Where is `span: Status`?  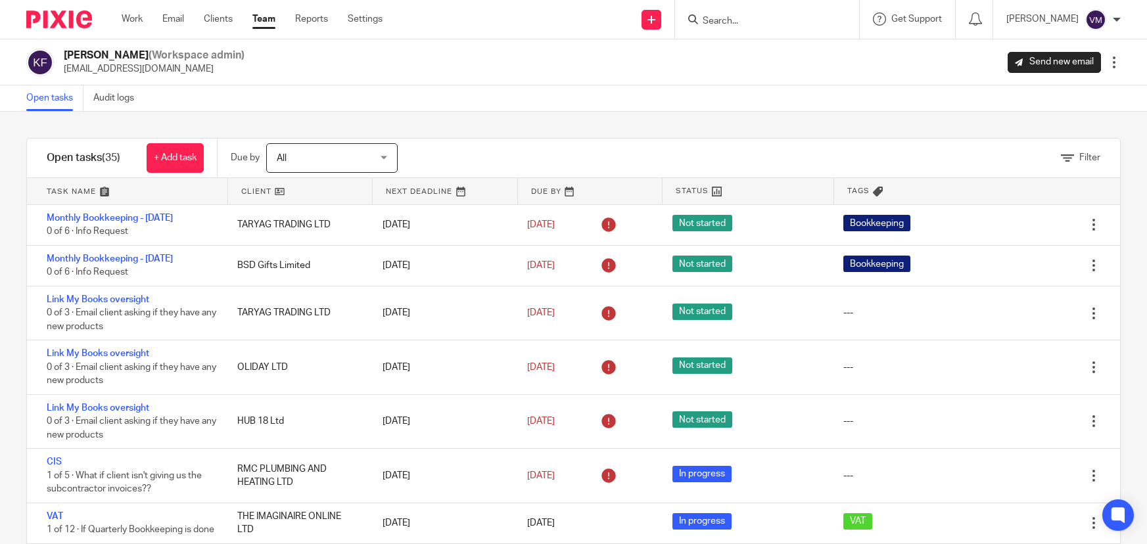
span: Status is located at coordinates (692, 191).